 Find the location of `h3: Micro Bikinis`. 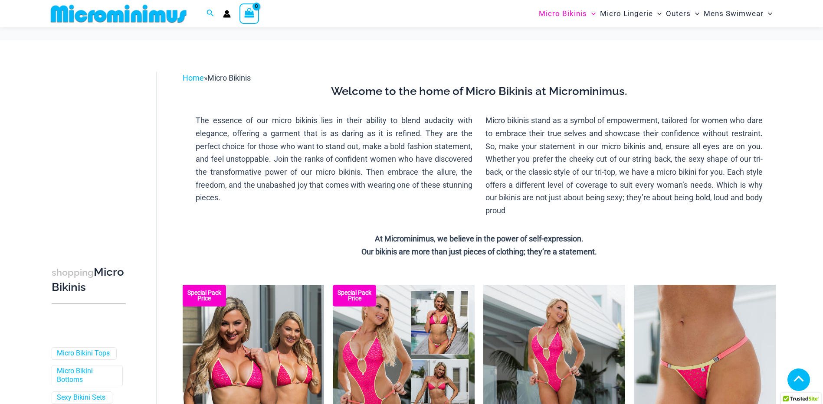

h3: Micro Bikinis is located at coordinates (88, 280).